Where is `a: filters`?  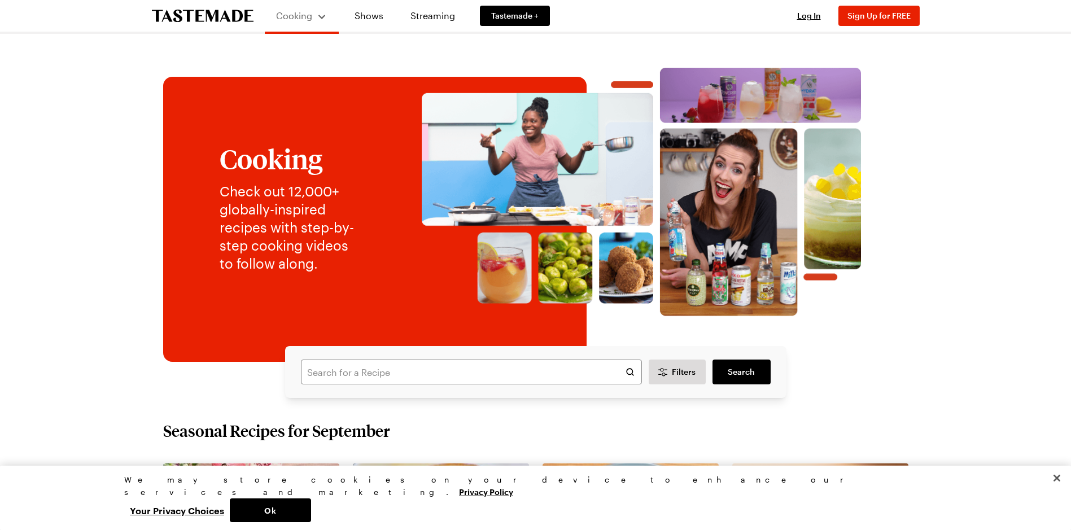 a: filters is located at coordinates (741, 372).